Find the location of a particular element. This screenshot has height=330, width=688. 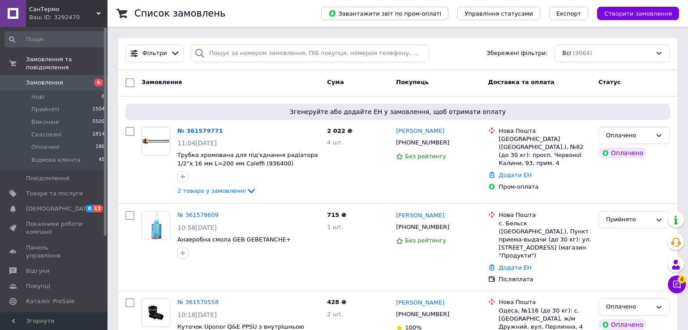

span: Завантажити звіт по пром-оплаті is located at coordinates (385, 13).